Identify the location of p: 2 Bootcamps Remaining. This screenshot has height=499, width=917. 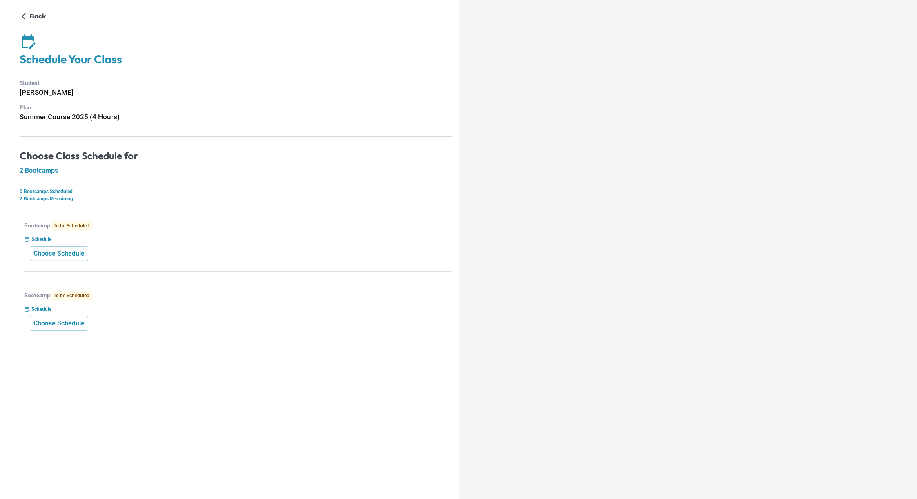
(236, 199).